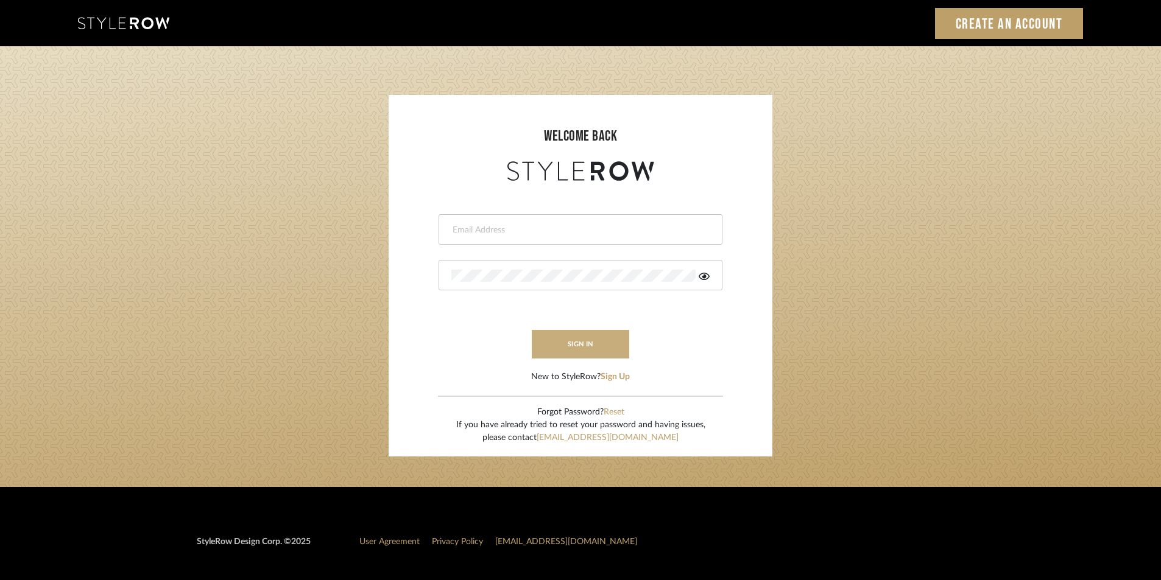  Describe the element at coordinates (580, 377) in the screenshot. I see `div: New to StyleRow?` at that location.